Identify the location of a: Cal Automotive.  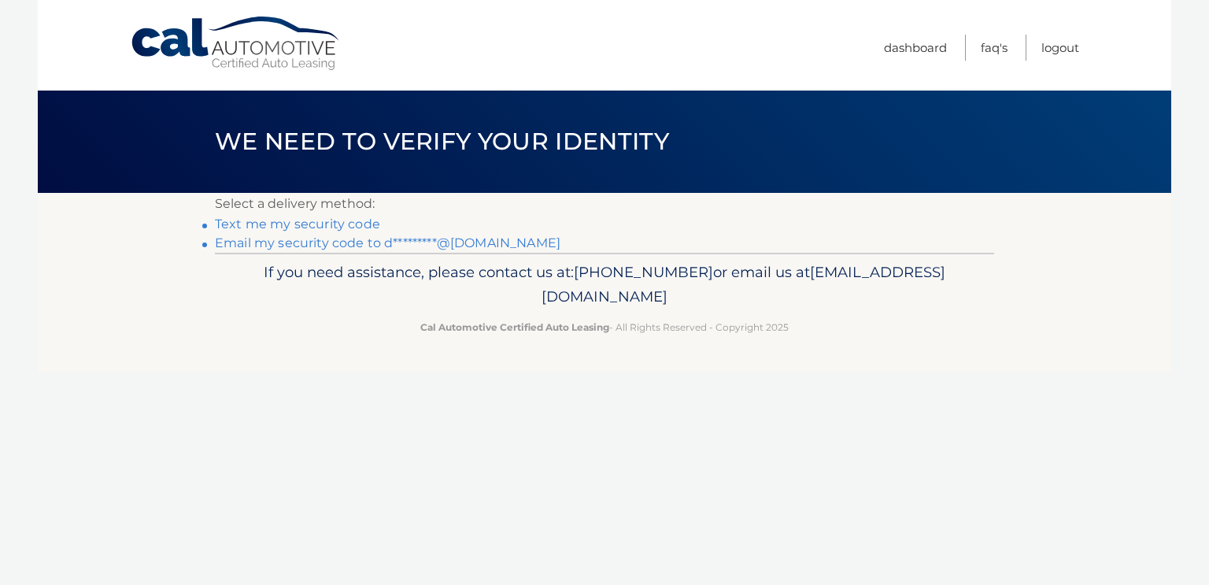
(236, 43).